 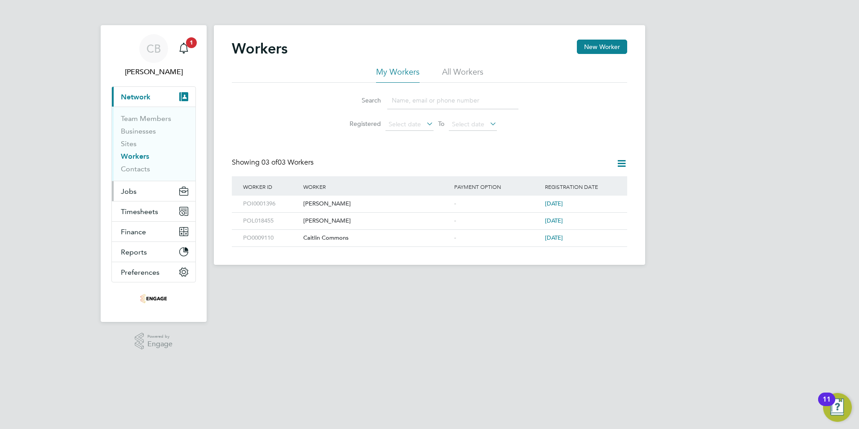 What do you see at coordinates (184, 49) in the screenshot?
I see `a: 1` at bounding box center [184, 49].